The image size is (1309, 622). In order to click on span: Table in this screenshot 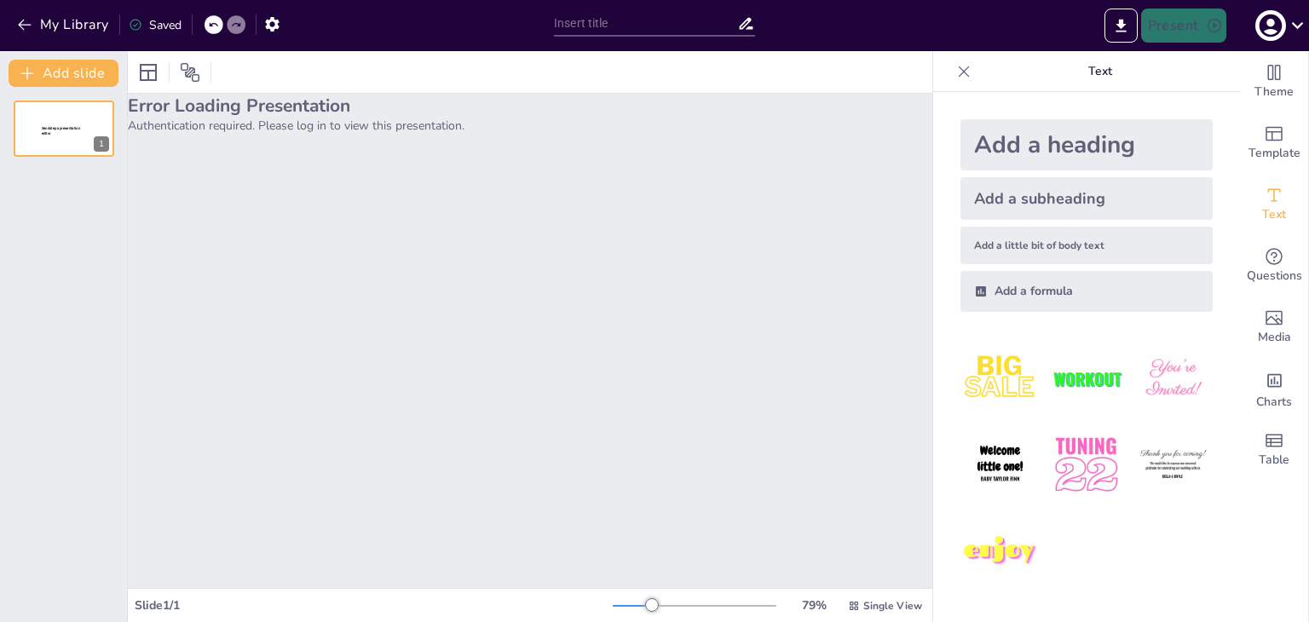, I will do `click(1274, 460)`.